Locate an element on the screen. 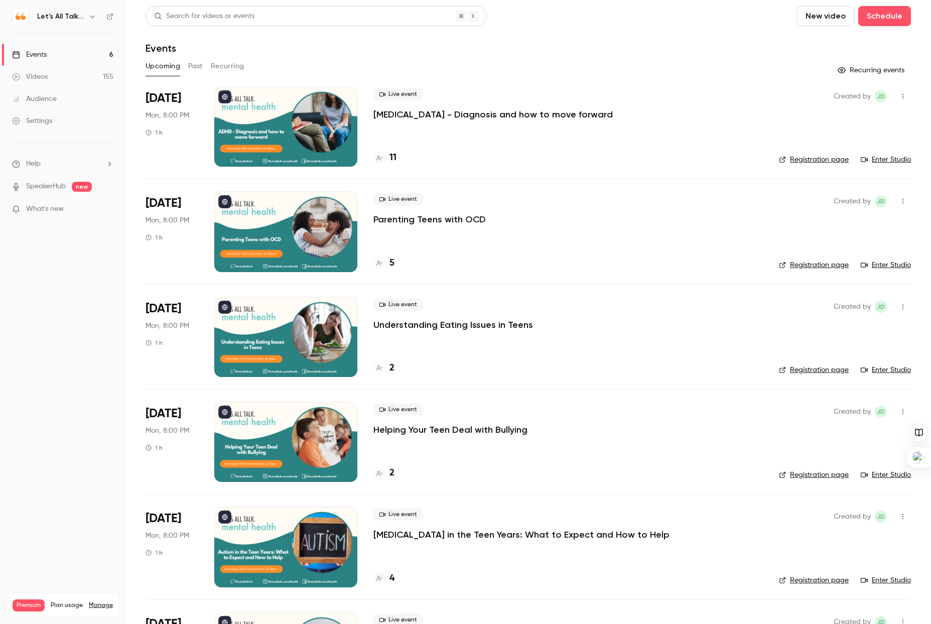  button: Recurring events is located at coordinates (872, 70).